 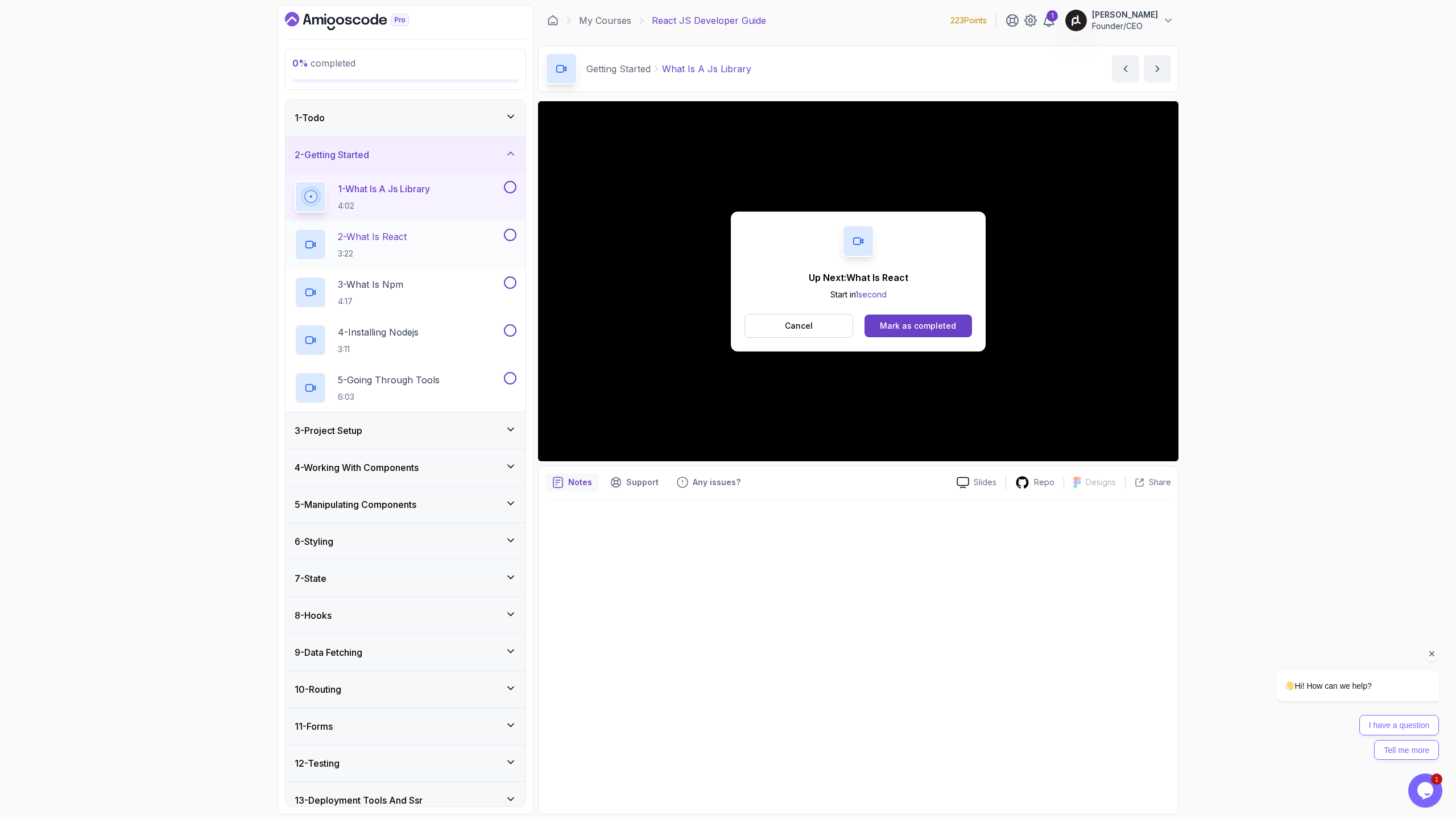 What do you see at coordinates (1147, 482) in the screenshot?
I see `button: Share` at bounding box center [1147, 482].